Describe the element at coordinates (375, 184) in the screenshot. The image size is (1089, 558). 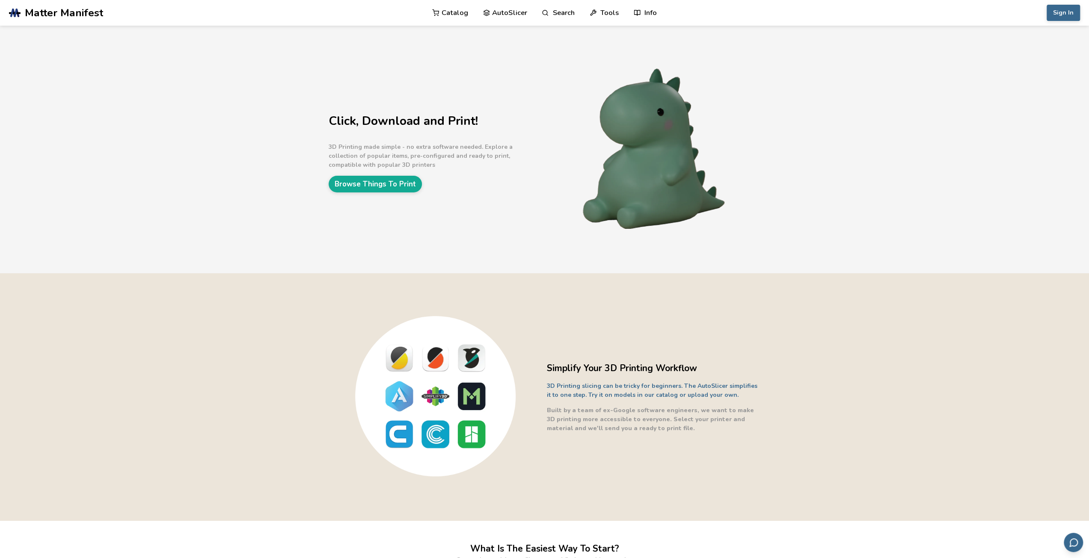
I see `a: Browse Things To Print` at that location.